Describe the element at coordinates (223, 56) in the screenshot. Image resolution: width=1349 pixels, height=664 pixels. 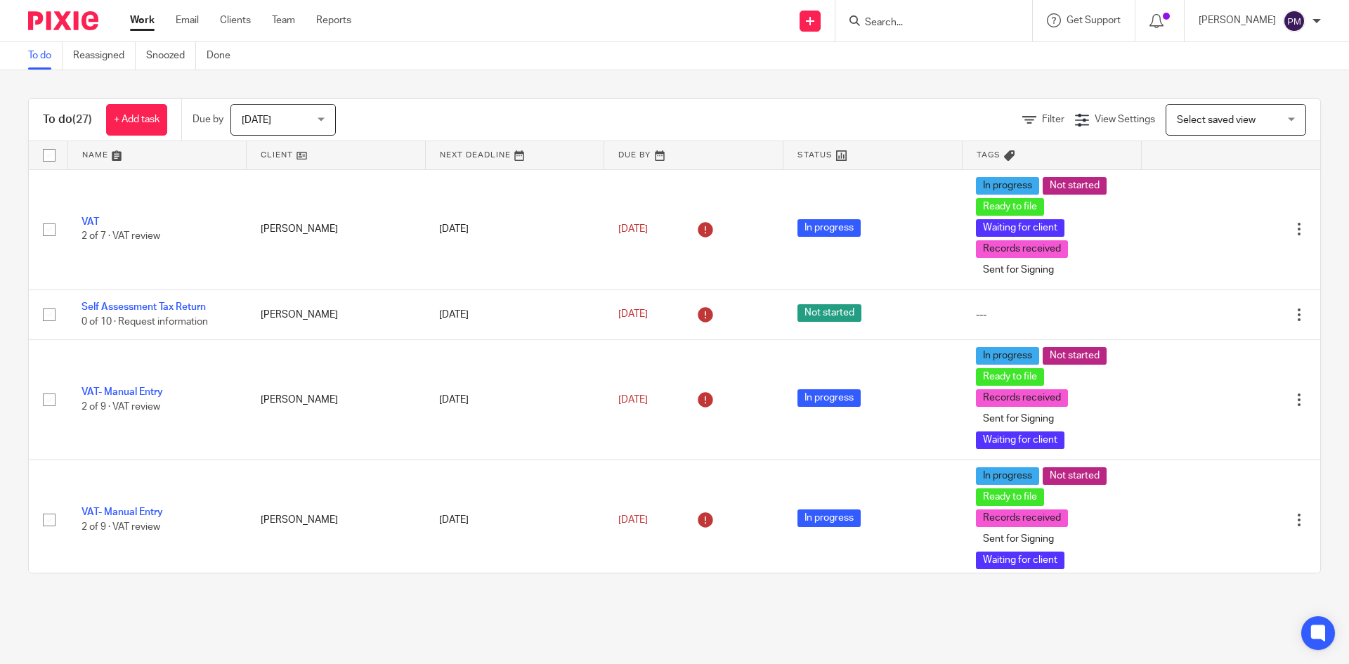
I see `a: Done` at that location.